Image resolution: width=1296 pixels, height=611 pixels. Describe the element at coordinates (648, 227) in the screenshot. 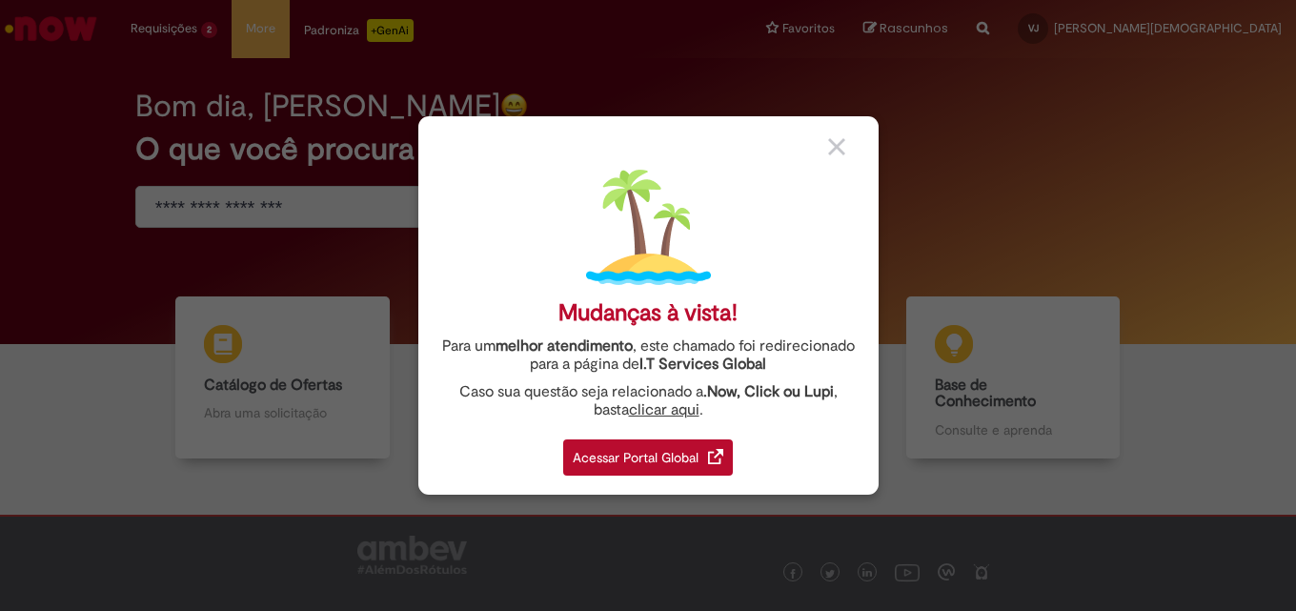

I see `img: island.png` at that location.